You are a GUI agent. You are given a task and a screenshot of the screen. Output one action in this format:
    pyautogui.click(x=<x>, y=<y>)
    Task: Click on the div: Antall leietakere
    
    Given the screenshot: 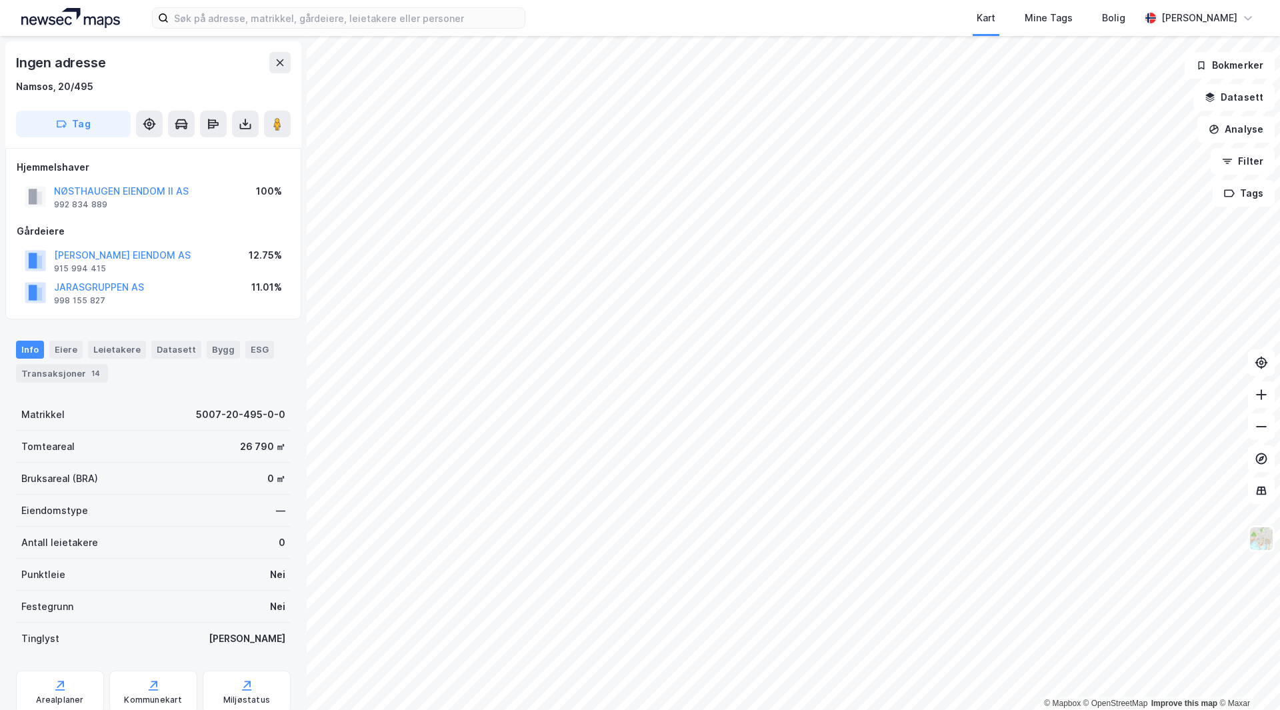 What is the action you would take?
    pyautogui.click(x=59, y=543)
    